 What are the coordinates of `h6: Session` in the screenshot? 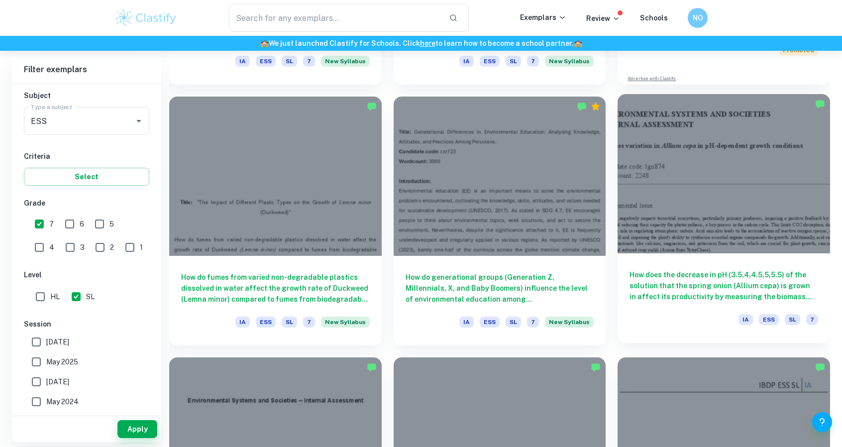 It's located at (87, 324).